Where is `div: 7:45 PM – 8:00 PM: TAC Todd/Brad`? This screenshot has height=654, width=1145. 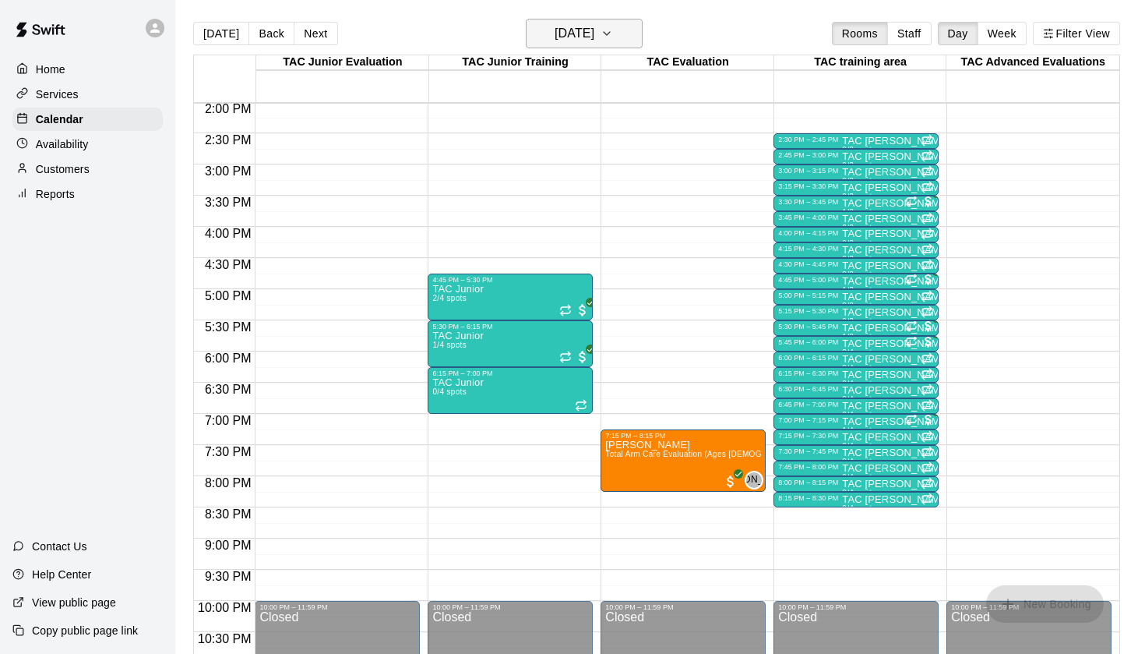 div: 7:45 PM – 8:00 PM: TAC Todd/Brad is located at coordinates (856, 468).